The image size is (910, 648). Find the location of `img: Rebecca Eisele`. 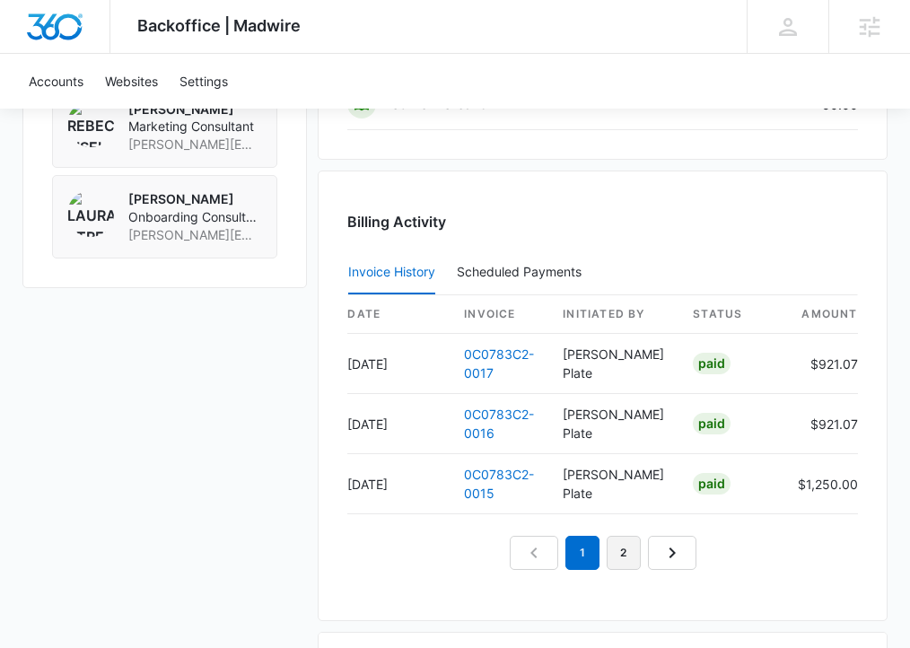

img: Rebecca Eisele is located at coordinates (91, 124).